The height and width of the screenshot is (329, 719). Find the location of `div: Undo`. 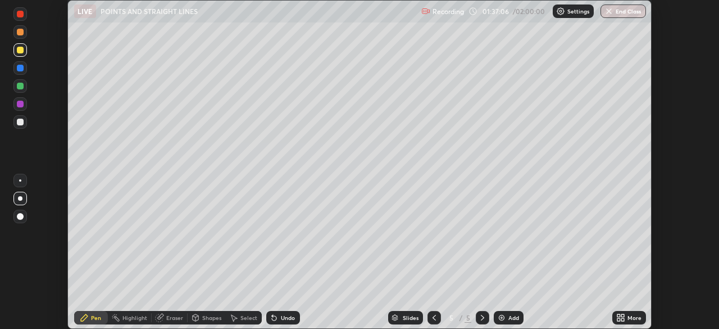

div: Undo is located at coordinates (288, 318).